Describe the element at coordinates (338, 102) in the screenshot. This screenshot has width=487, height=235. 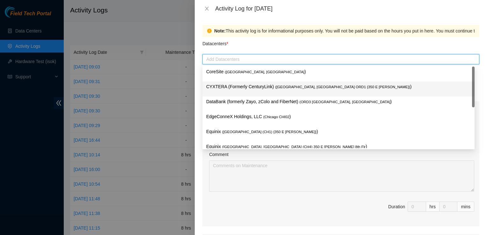
I see `p: DataBank (formerly Zayo, zColo and FiberNet) )` at that location.